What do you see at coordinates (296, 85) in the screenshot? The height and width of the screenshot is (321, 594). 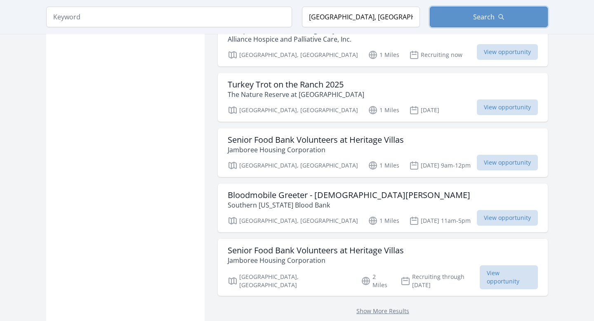 I see `h3: Turkey Trot on the Ranch 2025` at bounding box center [296, 85].